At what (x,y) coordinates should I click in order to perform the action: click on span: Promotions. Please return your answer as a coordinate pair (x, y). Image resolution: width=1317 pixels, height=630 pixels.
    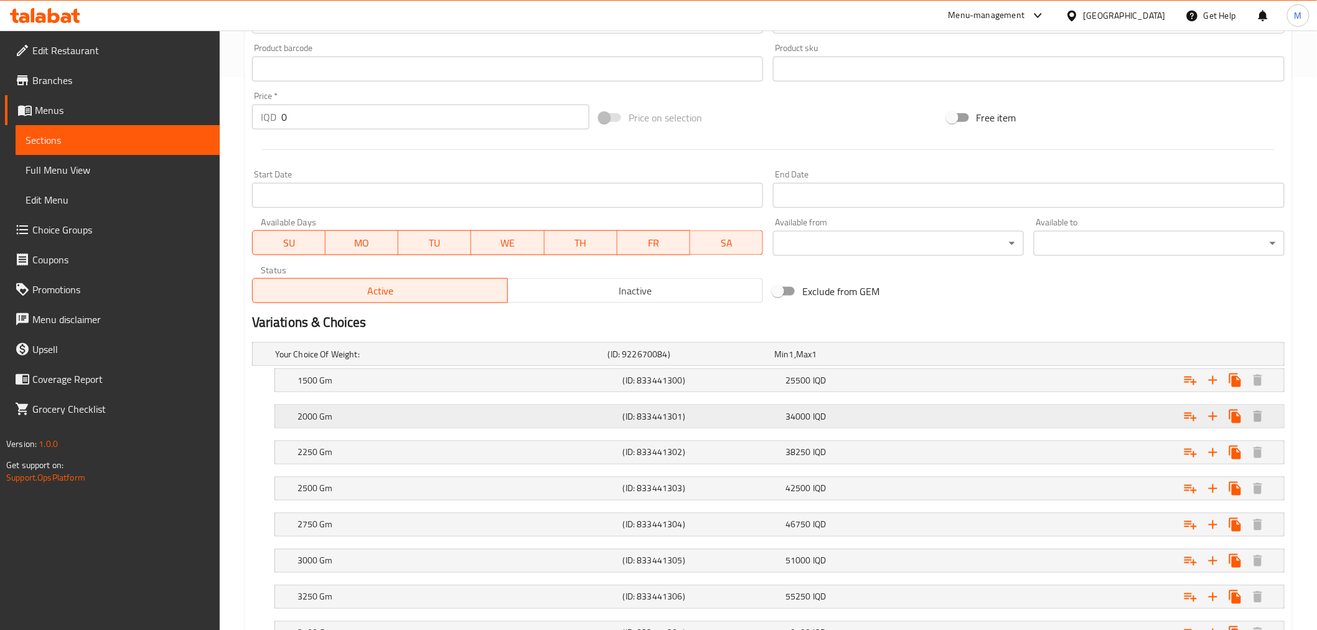
    Looking at the image, I should click on (121, 289).